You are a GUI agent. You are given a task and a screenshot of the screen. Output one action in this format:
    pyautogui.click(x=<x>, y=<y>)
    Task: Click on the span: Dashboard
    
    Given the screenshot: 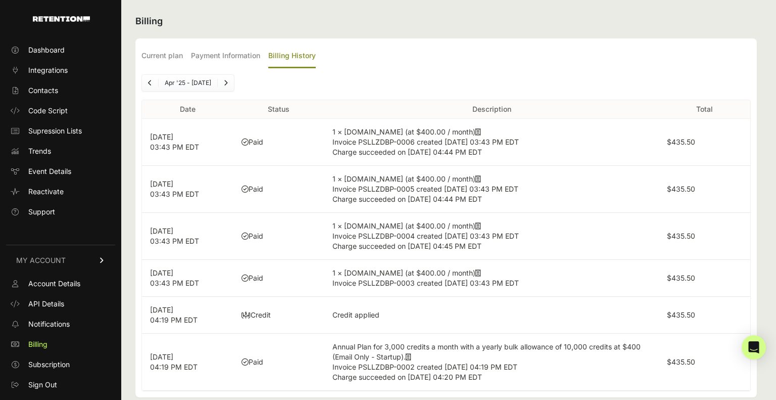 What is the action you would take?
    pyautogui.click(x=47, y=50)
    